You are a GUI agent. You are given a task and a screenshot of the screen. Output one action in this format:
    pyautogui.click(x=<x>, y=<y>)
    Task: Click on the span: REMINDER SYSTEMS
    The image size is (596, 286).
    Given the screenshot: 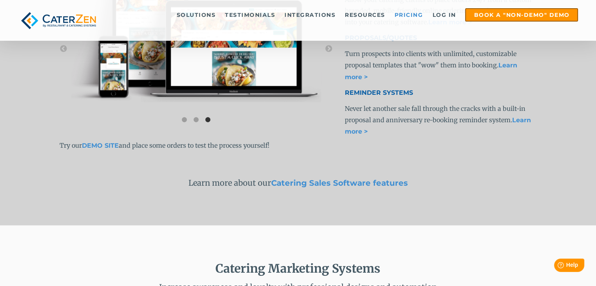 What is the action you would take?
    pyautogui.click(x=379, y=92)
    